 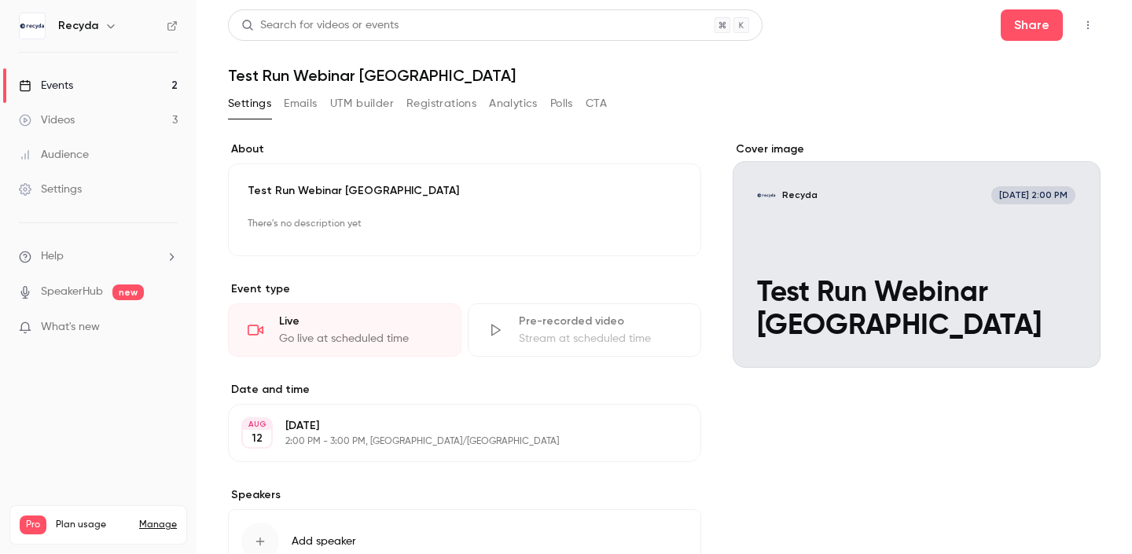 What do you see at coordinates (70, 327) in the screenshot?
I see `span: What's new` at bounding box center [70, 327].